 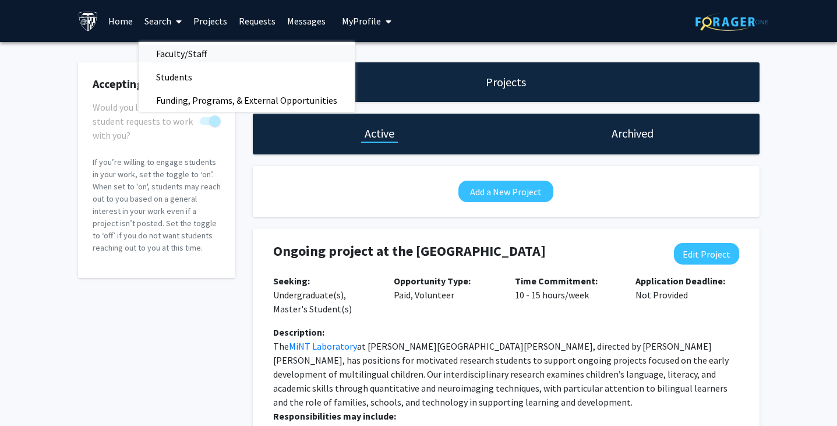 What do you see at coordinates (163, 21) in the screenshot?
I see `a: Search` at bounding box center [163, 21].